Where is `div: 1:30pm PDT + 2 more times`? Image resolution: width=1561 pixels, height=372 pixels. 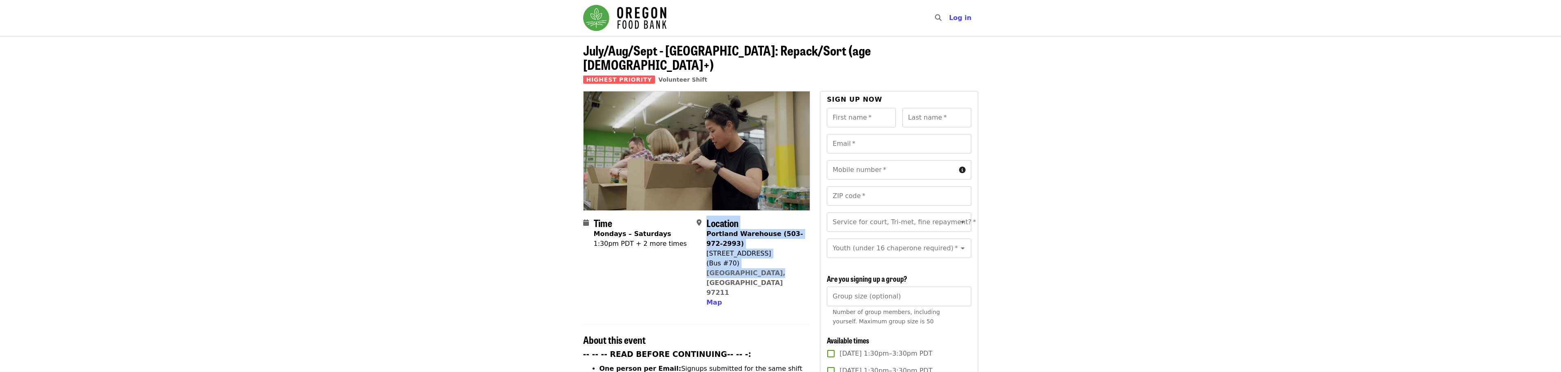
div: 1:30pm PDT + 2 more times is located at coordinates (640, 244).